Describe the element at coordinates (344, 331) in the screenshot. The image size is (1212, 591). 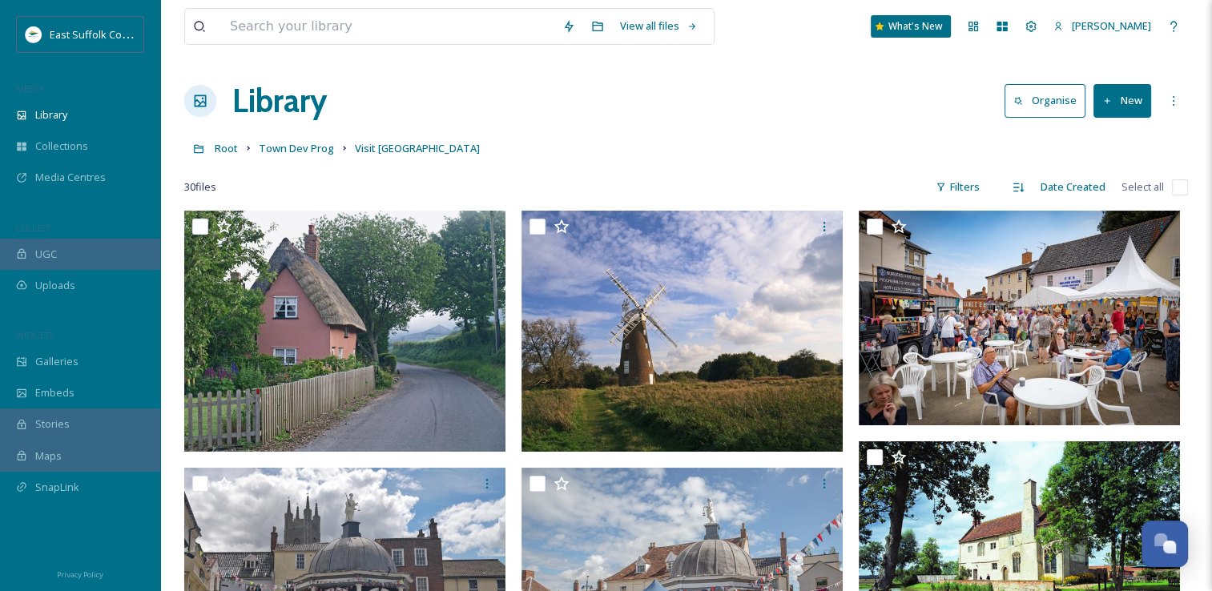
I see `img: W70 Withersdale Cottagerenamed.jpg` at that location.